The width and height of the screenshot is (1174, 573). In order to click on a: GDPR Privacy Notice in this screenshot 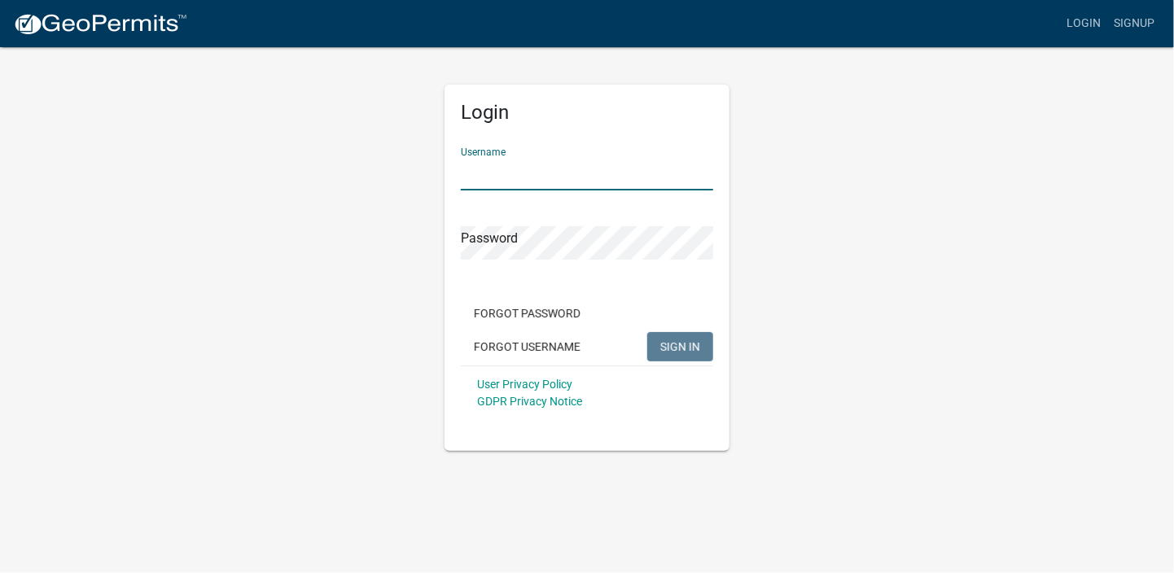, I will do `click(529, 401)`.